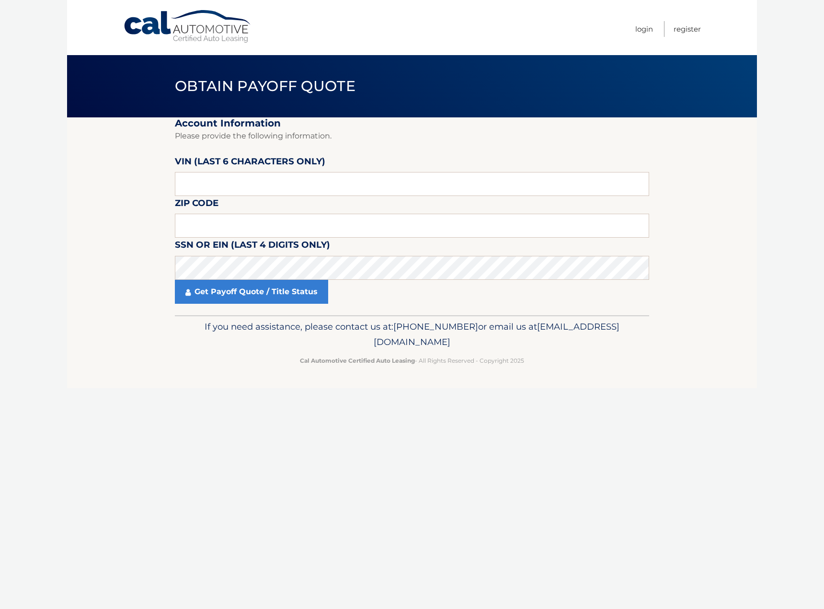 Image resolution: width=824 pixels, height=609 pixels. I want to click on a: Login, so click(644, 29).